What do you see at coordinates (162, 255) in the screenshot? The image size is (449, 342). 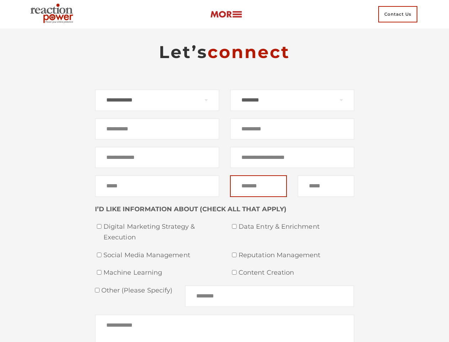 I see `span: Social Media Management` at bounding box center [162, 255].